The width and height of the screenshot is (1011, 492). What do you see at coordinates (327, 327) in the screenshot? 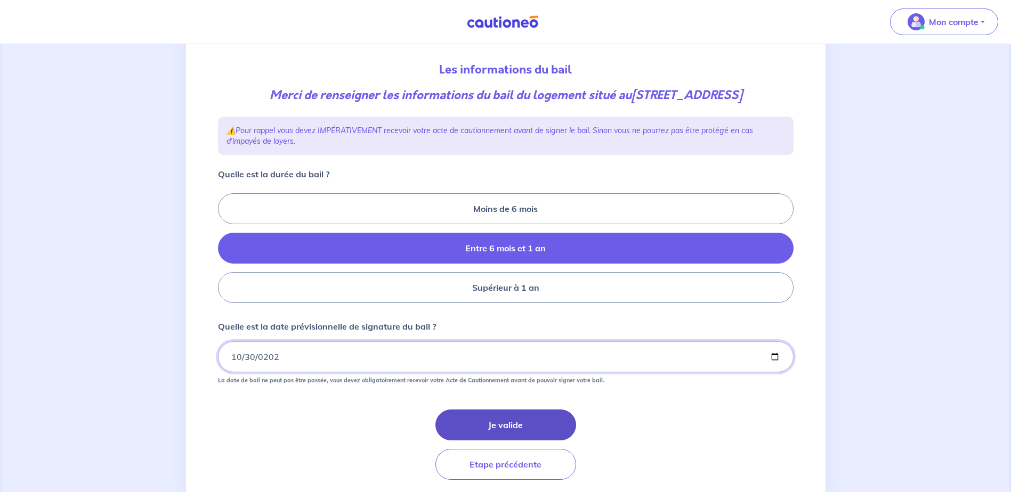
I see `p: Quelle est la date prévisionnelle de signature du bail ?` at bounding box center [327, 327].